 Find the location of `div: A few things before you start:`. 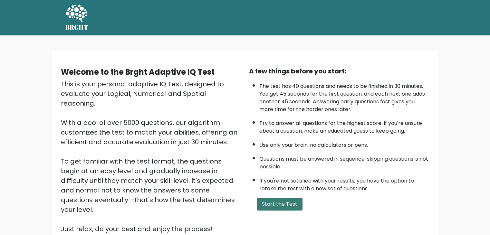

div: A few things before you start: is located at coordinates (339, 71).